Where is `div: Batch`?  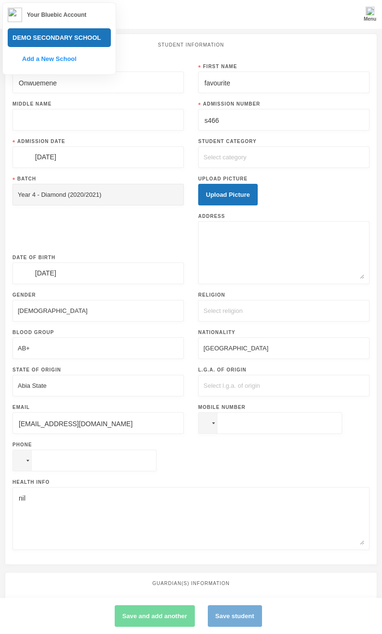
div: Batch is located at coordinates (98, 179).